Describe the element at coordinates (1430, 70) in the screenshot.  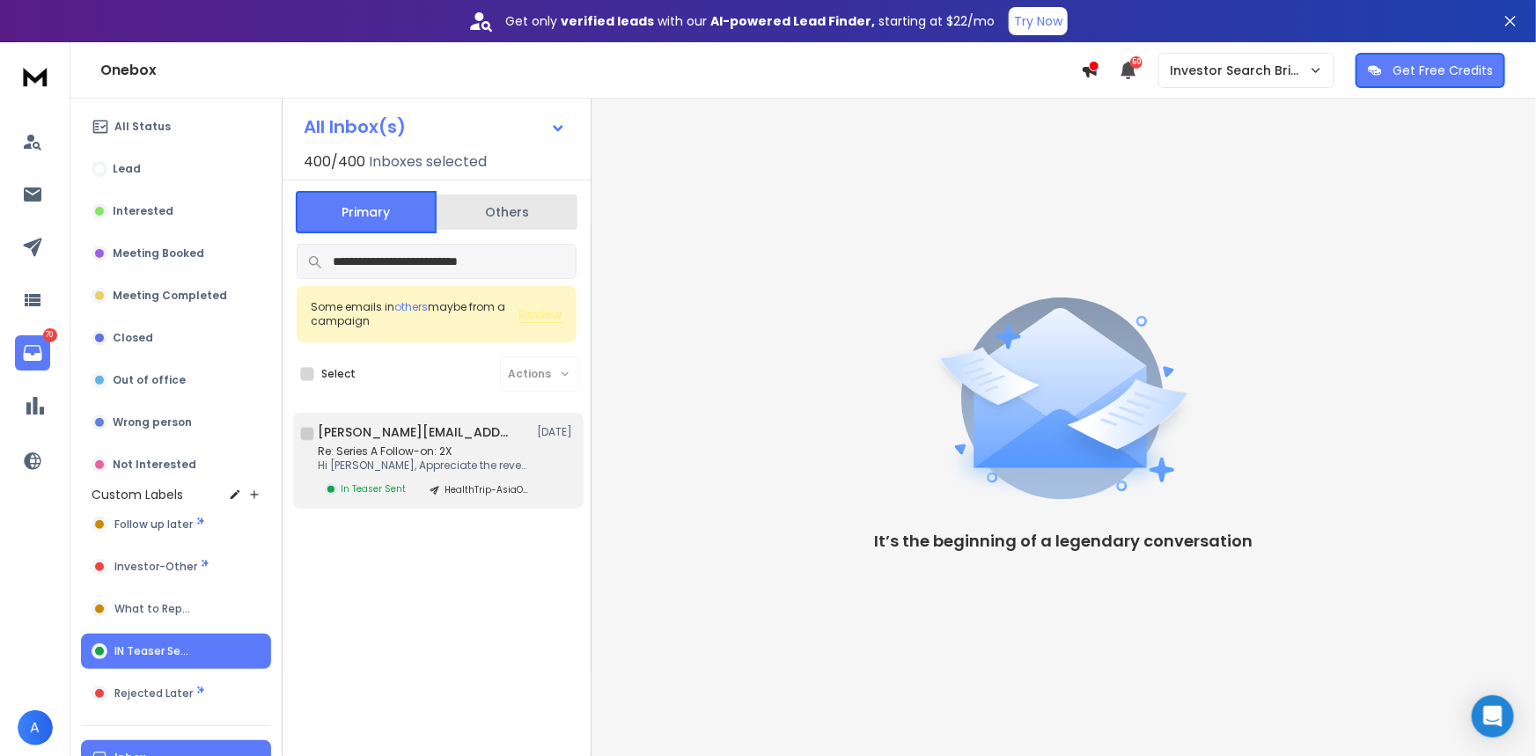
I see `button: Get Free Credits` at that location.